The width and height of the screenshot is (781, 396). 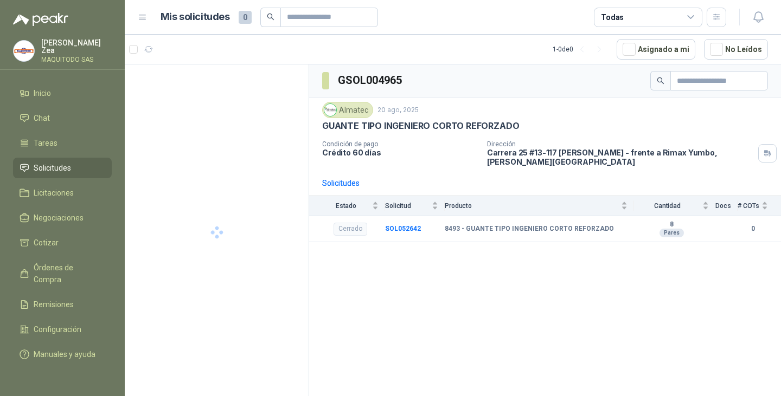 I want to click on a: Cotizar, so click(x=62, y=243).